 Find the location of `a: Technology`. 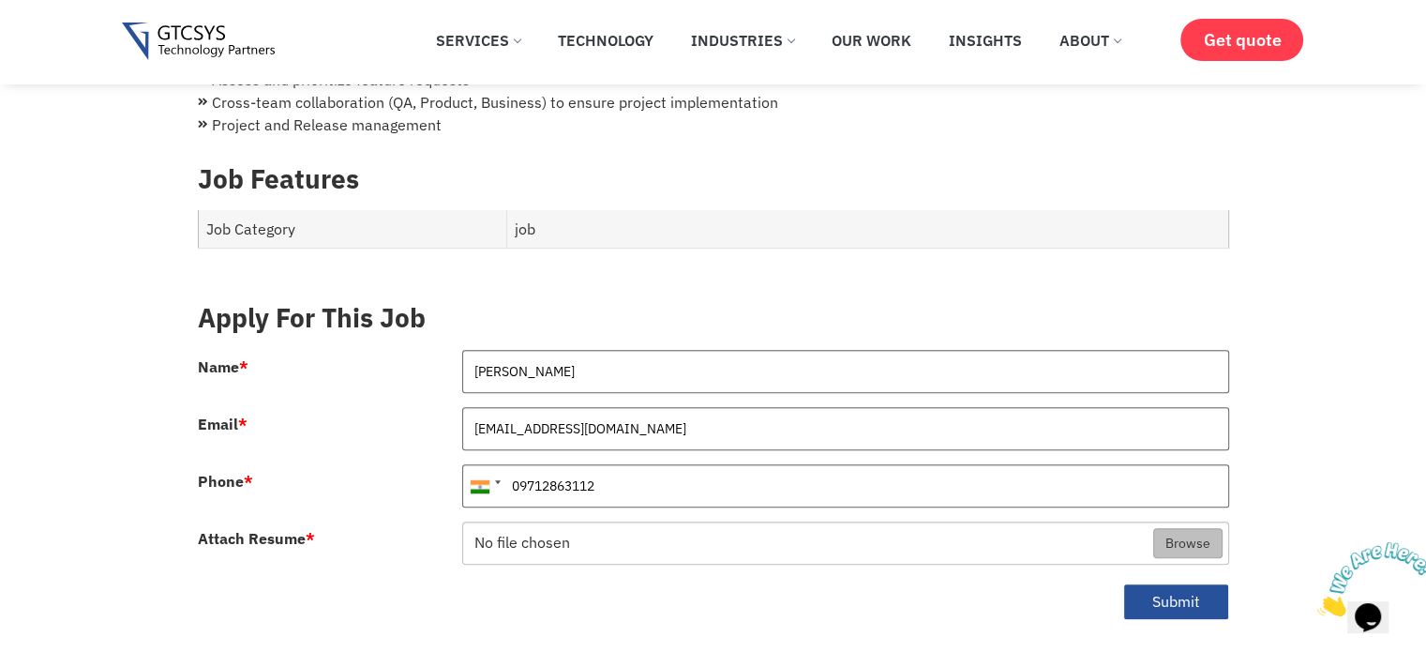

a: Technology is located at coordinates (606, 40).